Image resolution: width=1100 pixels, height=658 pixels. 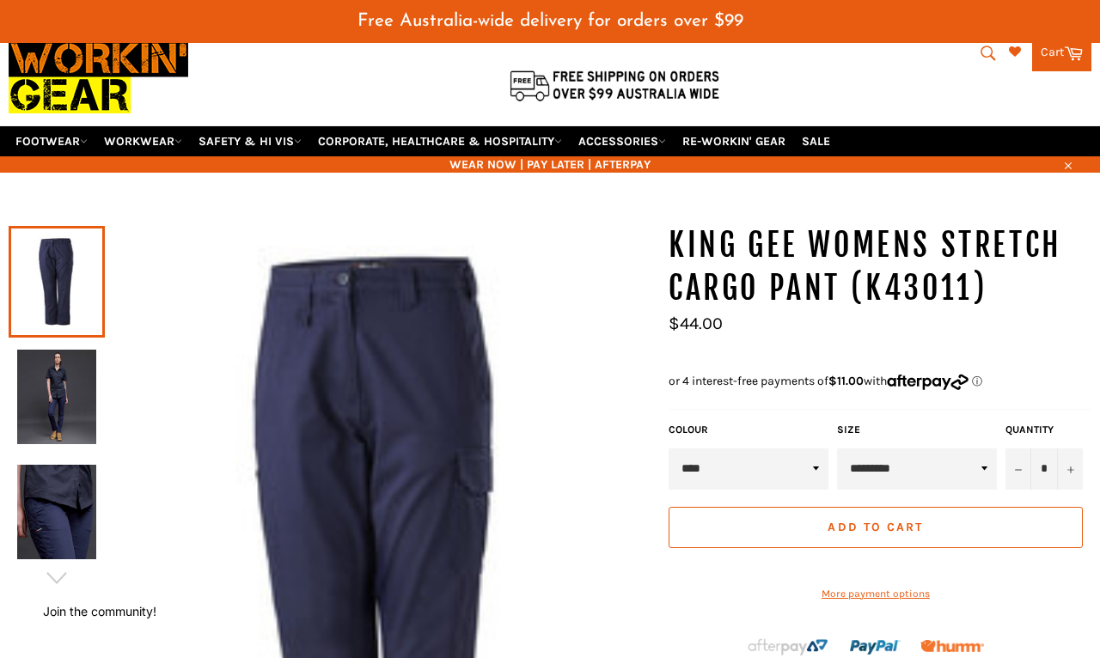 I want to click on label: Quantity, so click(x=1044, y=430).